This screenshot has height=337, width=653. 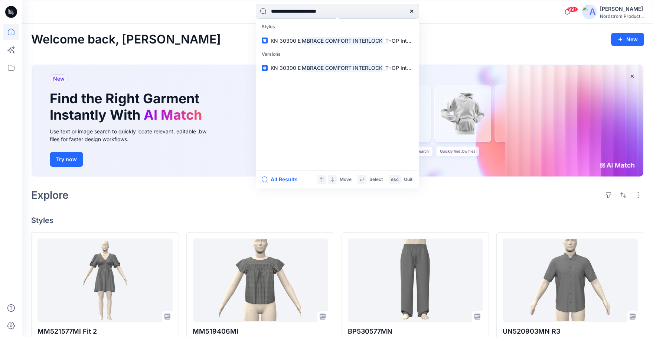 What do you see at coordinates (376, 179) in the screenshot?
I see `p: Select` at bounding box center [376, 179].